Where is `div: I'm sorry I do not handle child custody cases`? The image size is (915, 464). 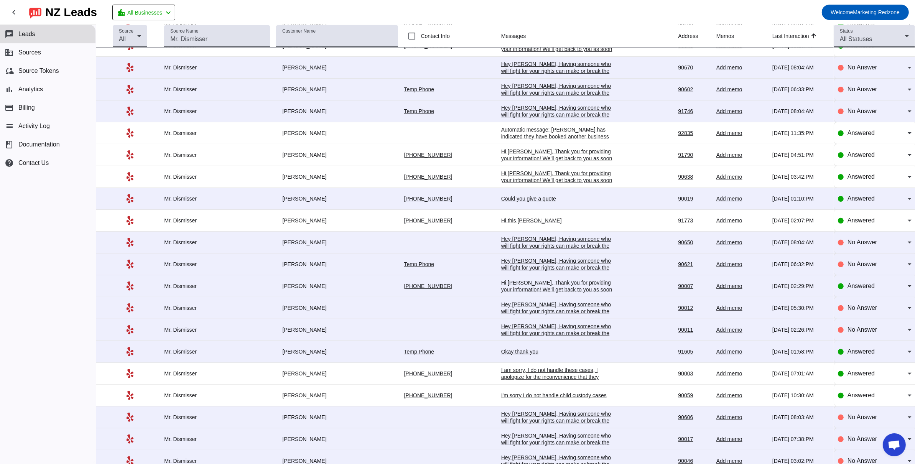 div: I'm sorry I do not handle child custody cases is located at coordinates (559, 396).